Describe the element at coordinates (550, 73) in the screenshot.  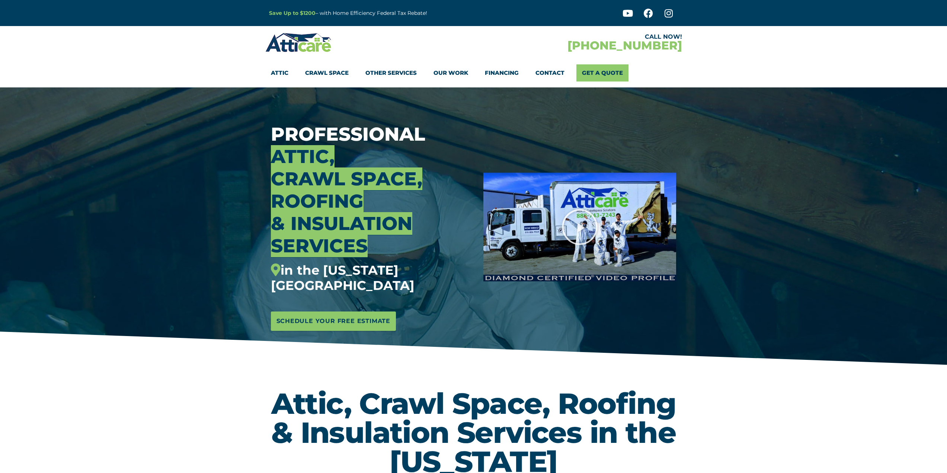
I see `a: Contact` at that location.